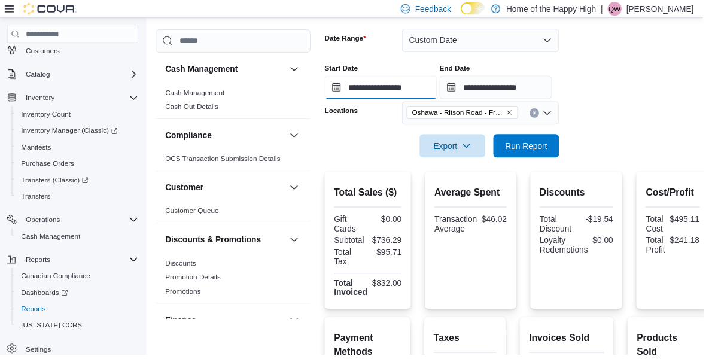 Image resolution: width=718 pixels, height=362 pixels. What do you see at coordinates (628, 9) in the screenshot?
I see `span: QW` at bounding box center [628, 9].